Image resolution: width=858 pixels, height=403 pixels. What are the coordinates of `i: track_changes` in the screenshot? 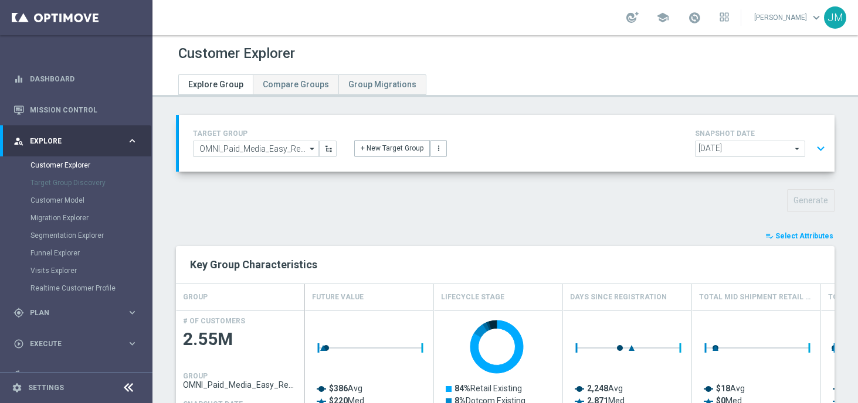 It's located at (19, 375).